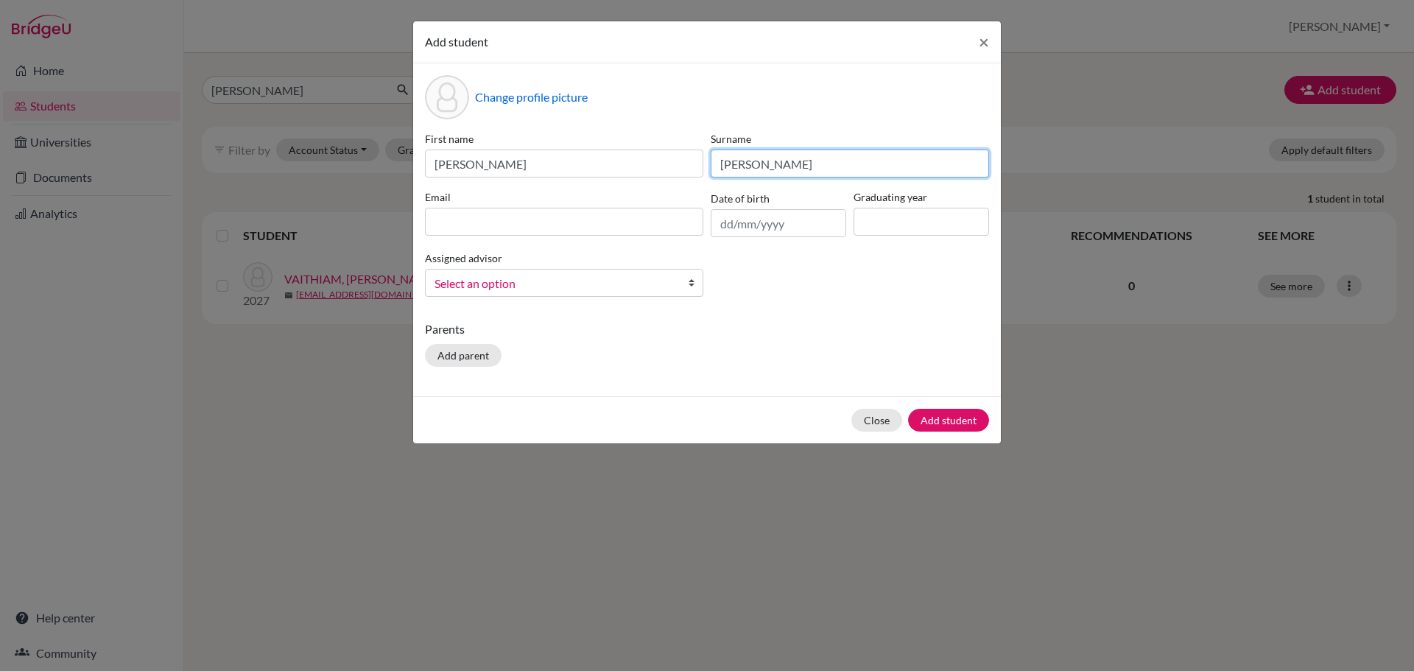 The image size is (1414, 671). What do you see at coordinates (555, 284) in the screenshot?
I see `span: Select an option` at bounding box center [555, 284].